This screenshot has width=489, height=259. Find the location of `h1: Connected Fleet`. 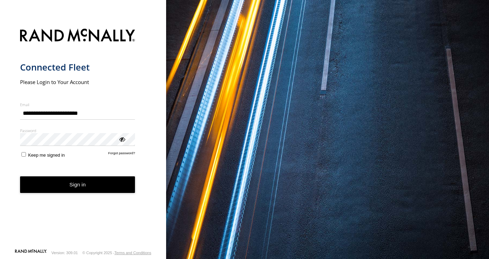

h1: Connected Fleet is located at coordinates (77, 67).